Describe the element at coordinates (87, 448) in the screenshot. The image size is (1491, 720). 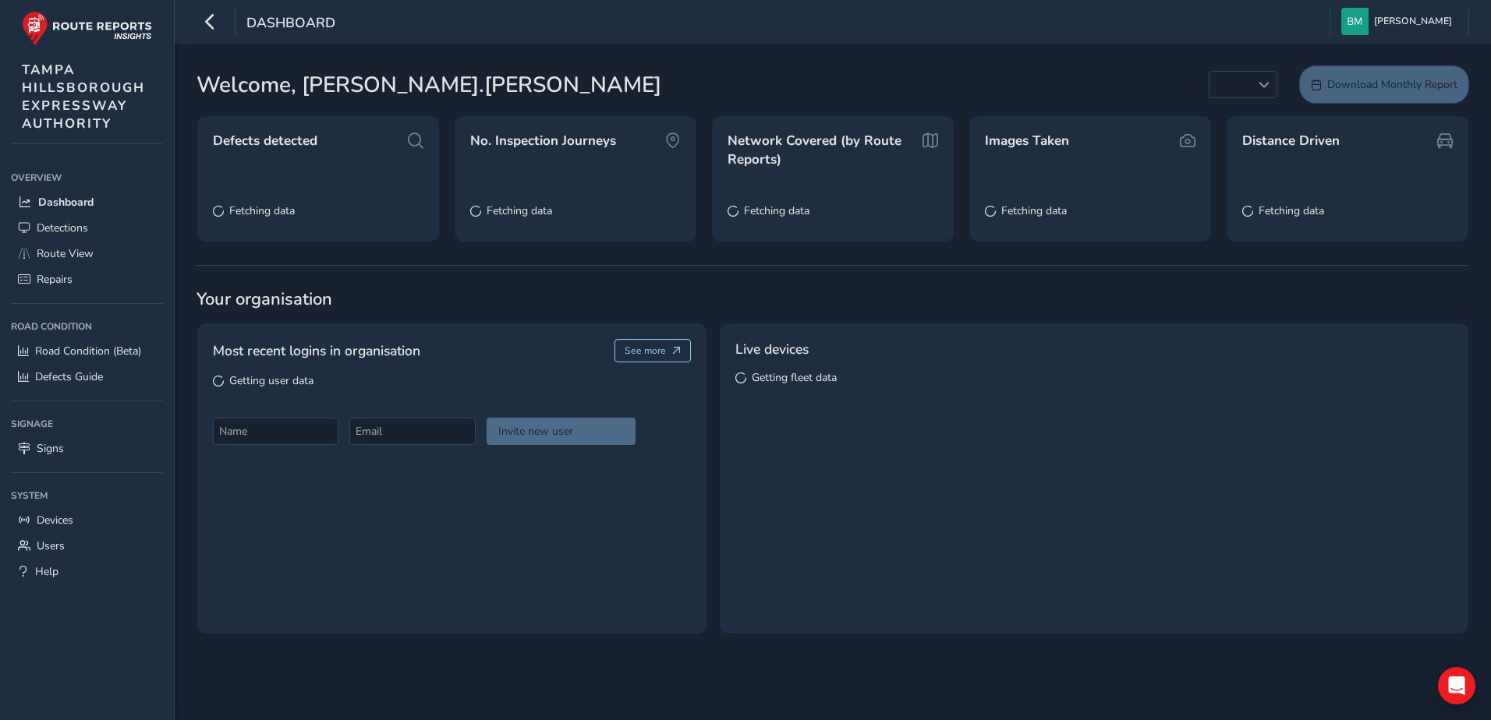
I see `a: Signs` at that location.